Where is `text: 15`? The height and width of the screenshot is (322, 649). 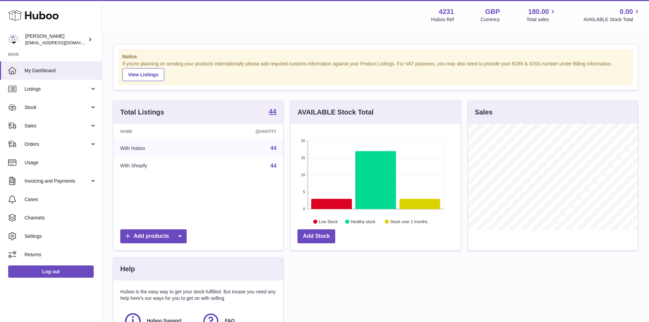 text: 15 is located at coordinates (303, 158).